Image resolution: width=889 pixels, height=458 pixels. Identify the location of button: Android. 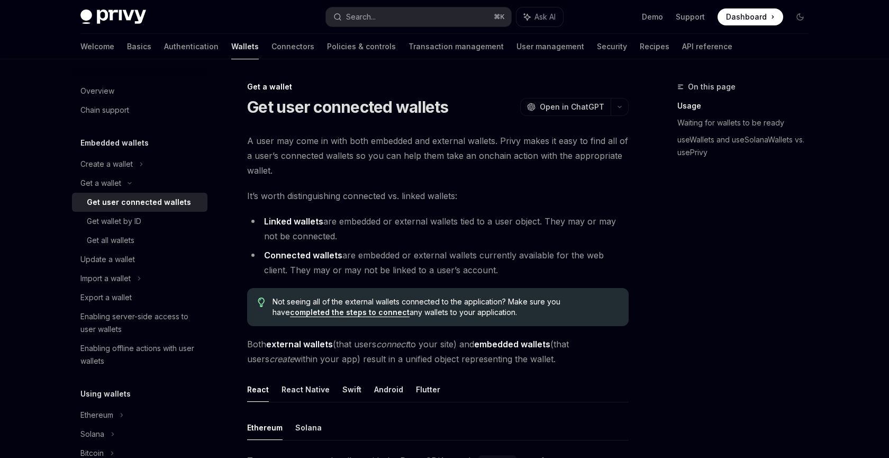
(388, 389).